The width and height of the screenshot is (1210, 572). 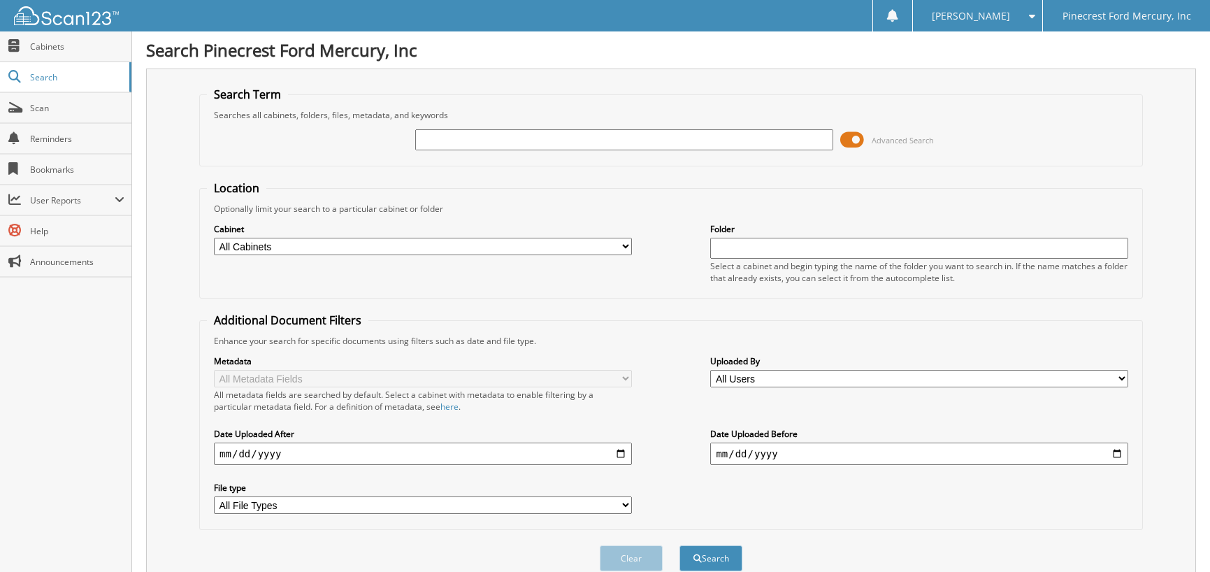 I want to click on div: Optionally limit your search to a particular cabinet or folder, so click(x=671, y=208).